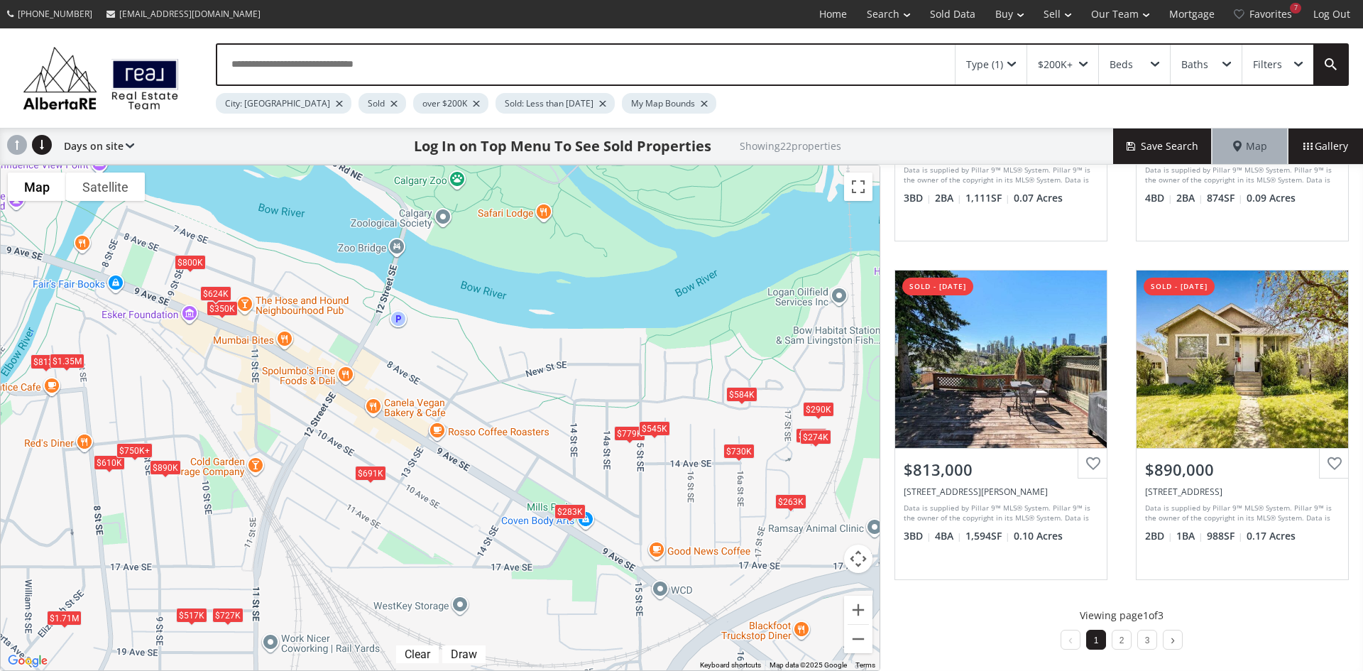  Describe the element at coordinates (28, 661) in the screenshot. I see `img: Google` at that location.